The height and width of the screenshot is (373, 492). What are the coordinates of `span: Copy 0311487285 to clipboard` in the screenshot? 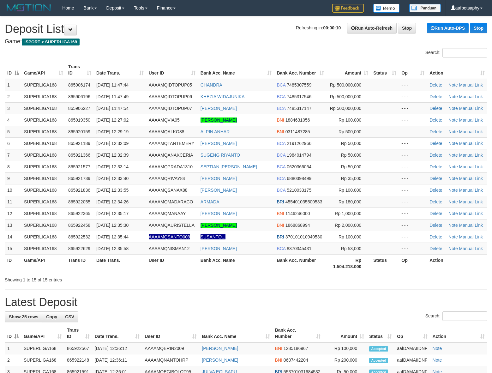 It's located at (298, 132).